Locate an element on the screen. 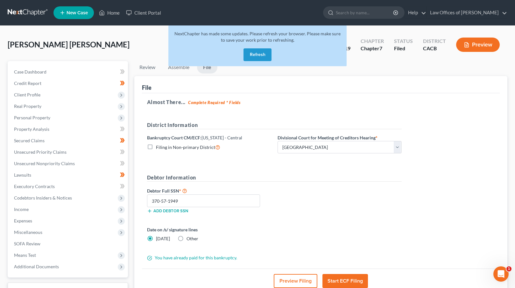 The width and height of the screenshot is (515, 288). strong: Complete Required * Fields is located at coordinates (214, 102).